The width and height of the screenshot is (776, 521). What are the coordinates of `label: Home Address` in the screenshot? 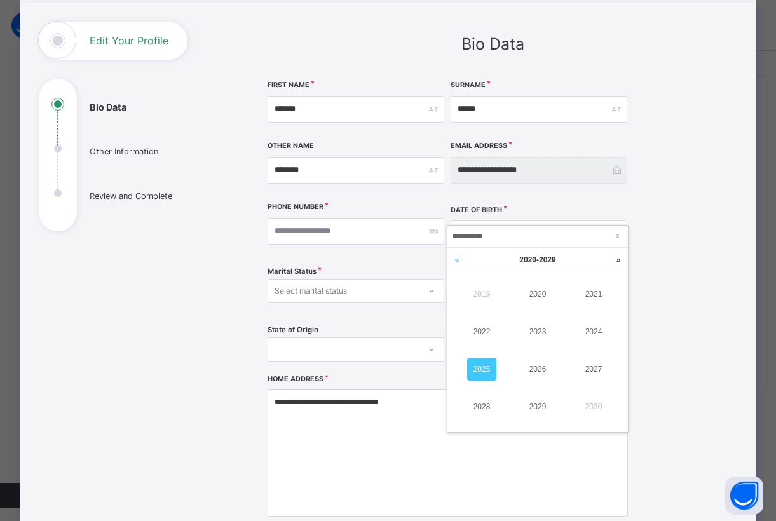 It's located at (295, 379).